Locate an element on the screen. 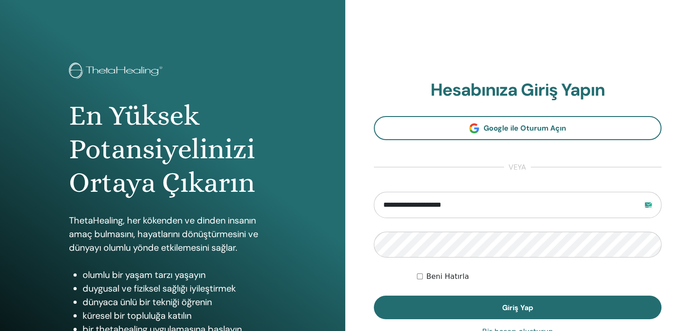 This screenshot has height=331, width=690. font: Hesabınıza Giriş Yapın is located at coordinates (517, 90).